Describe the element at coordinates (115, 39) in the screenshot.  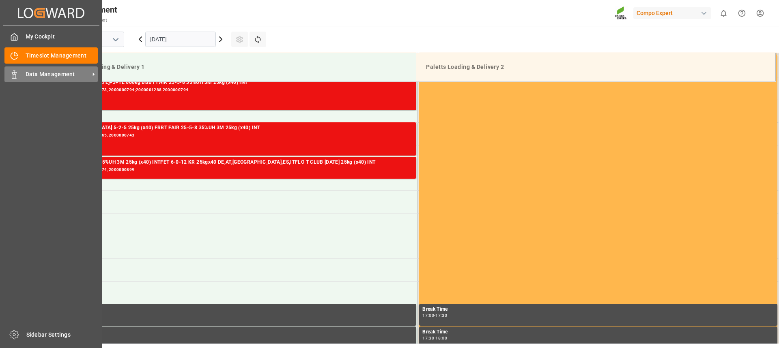
I see `button: open menu` at that location.